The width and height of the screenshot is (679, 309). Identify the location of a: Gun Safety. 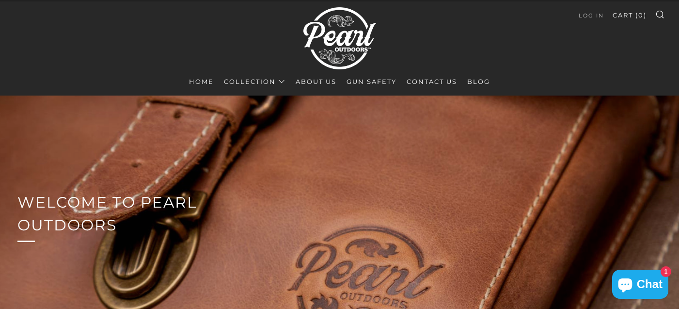
(371, 81).